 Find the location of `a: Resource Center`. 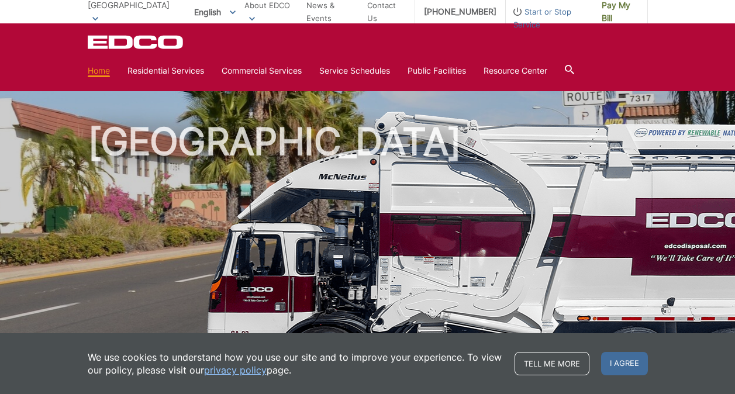

a: Resource Center is located at coordinates (515, 71).